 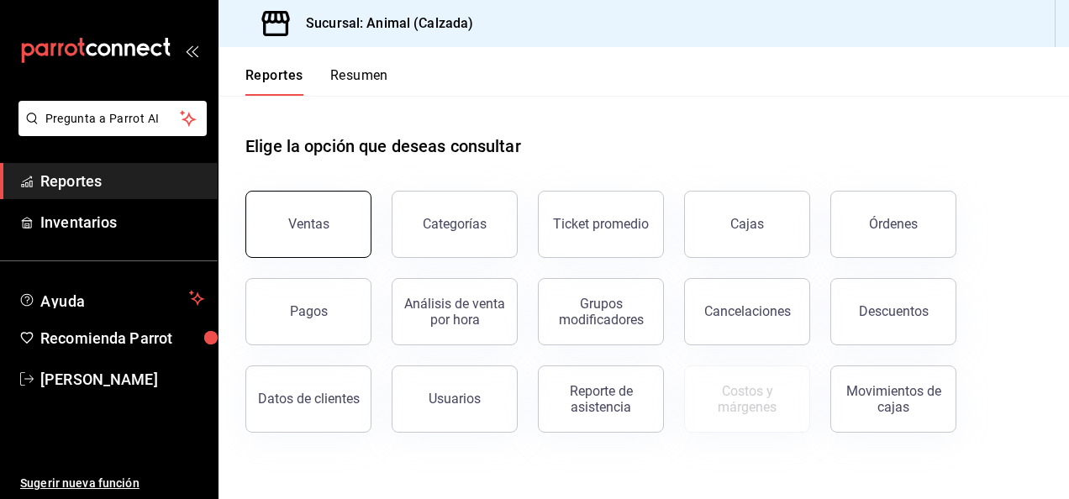 What do you see at coordinates (308, 399) in the screenshot?
I see `button: Datos de clientes` at bounding box center [308, 399].